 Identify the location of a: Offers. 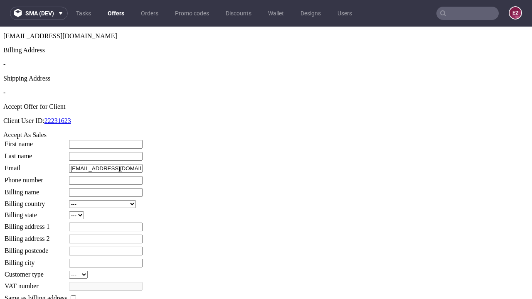
(116, 13).